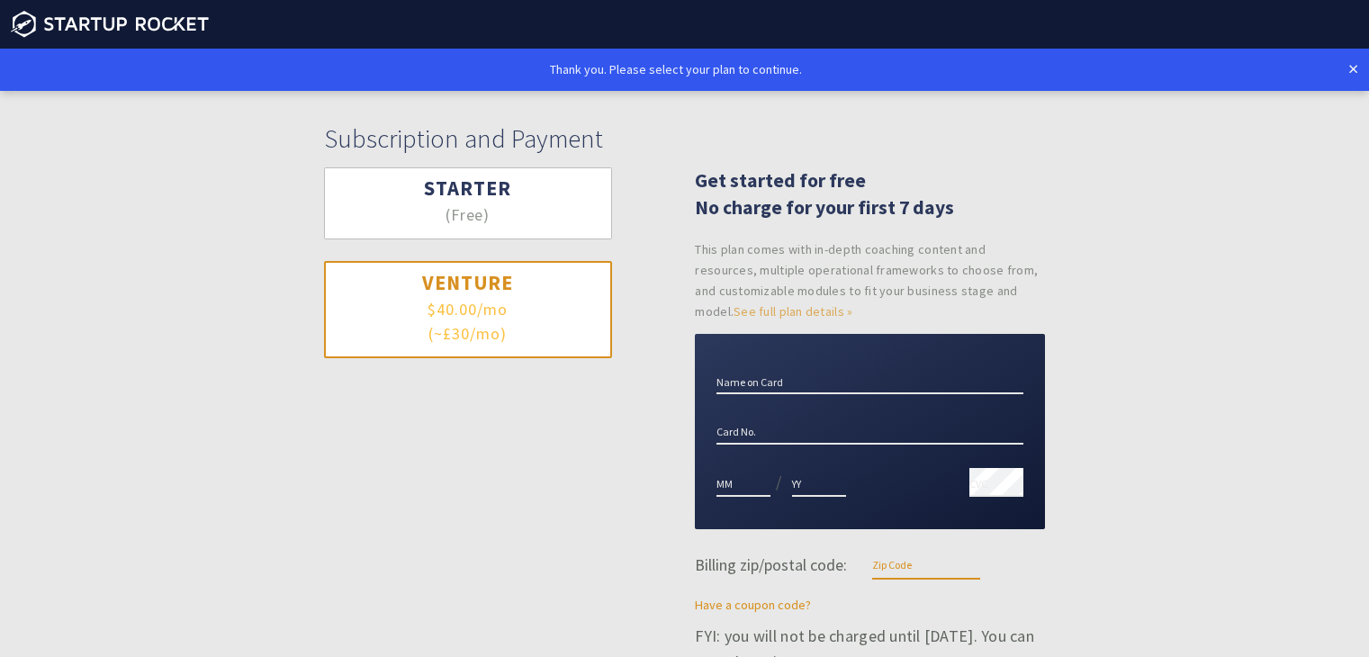 This screenshot has height=657, width=1369. What do you see at coordinates (744, 483) in the screenshot?
I see `input: MM` at bounding box center [744, 483].